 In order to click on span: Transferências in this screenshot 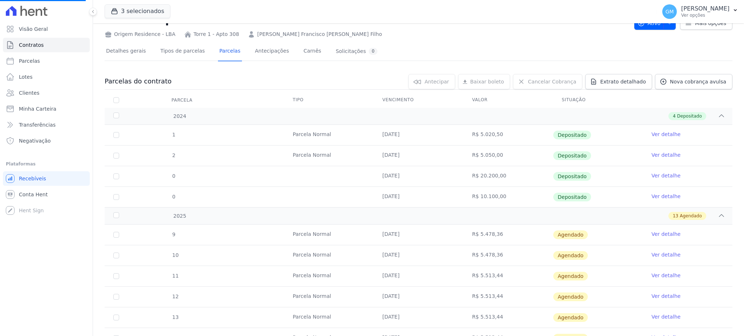, I will do `click(37, 125)`.